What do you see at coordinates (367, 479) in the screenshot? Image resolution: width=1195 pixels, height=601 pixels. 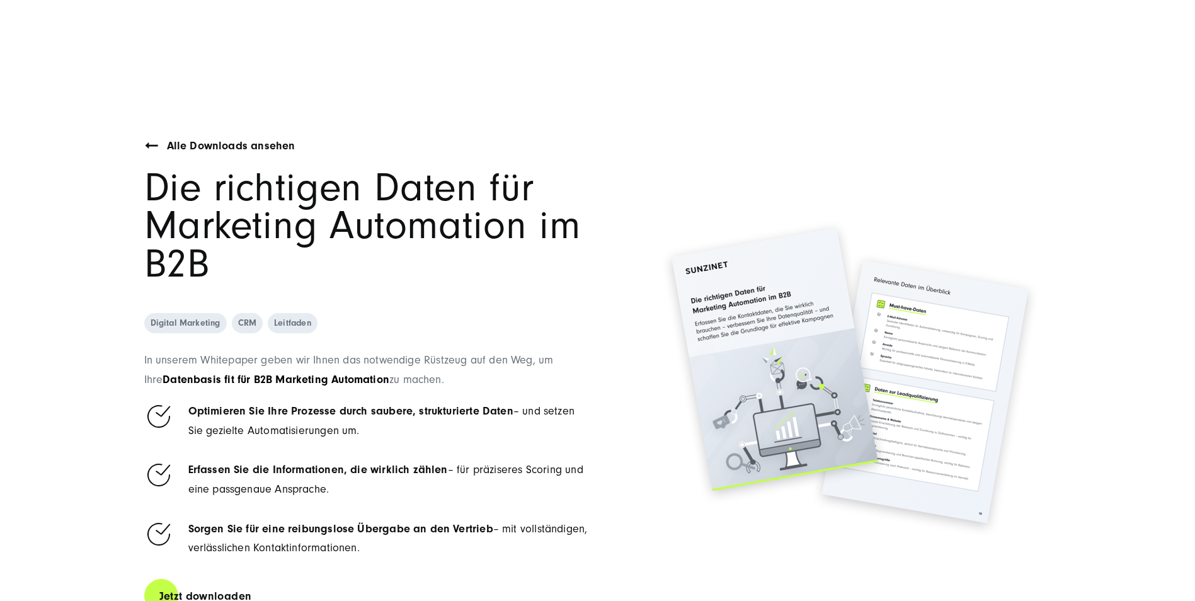 I see `li: – für präziseres Scoring und eine passgenaue Ansprache.` at bounding box center [367, 479].